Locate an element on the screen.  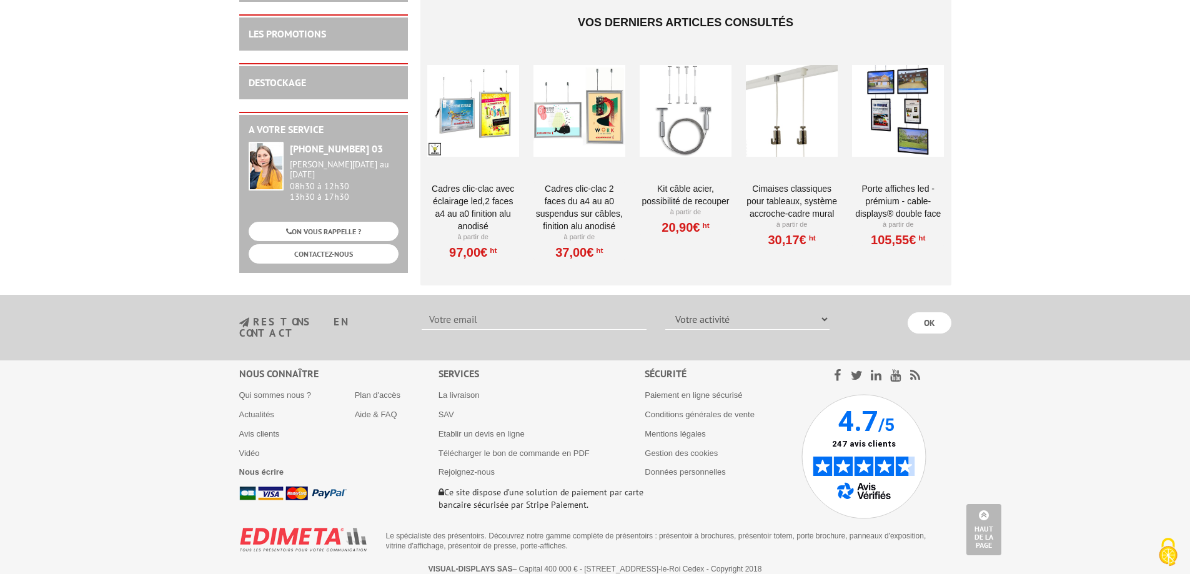
div: Services is located at coordinates (541, 373).